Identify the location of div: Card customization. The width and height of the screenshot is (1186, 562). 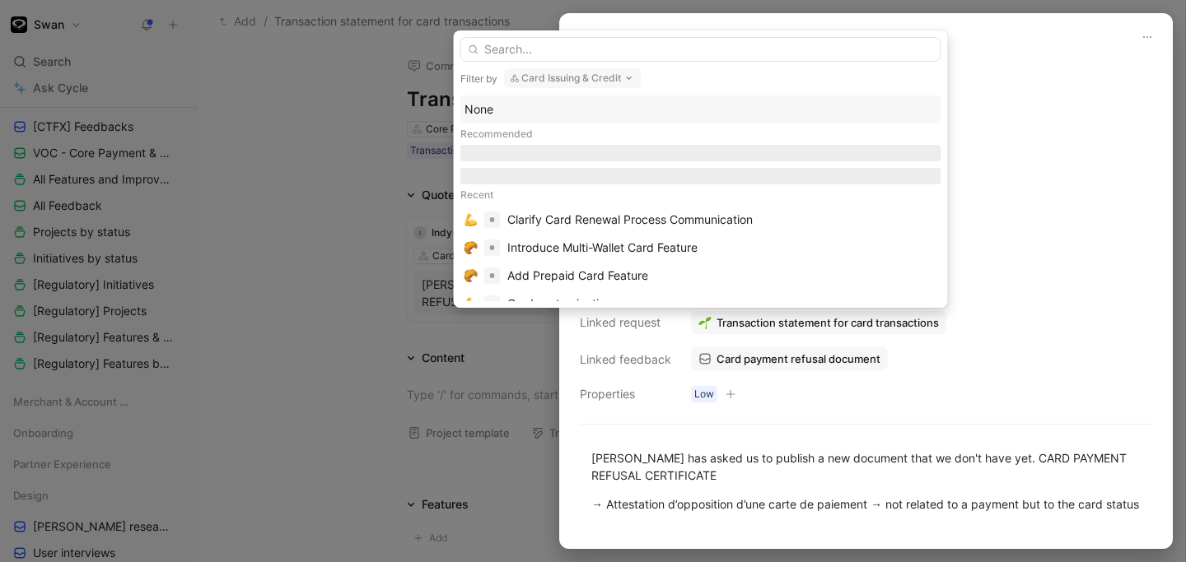
(559, 304).